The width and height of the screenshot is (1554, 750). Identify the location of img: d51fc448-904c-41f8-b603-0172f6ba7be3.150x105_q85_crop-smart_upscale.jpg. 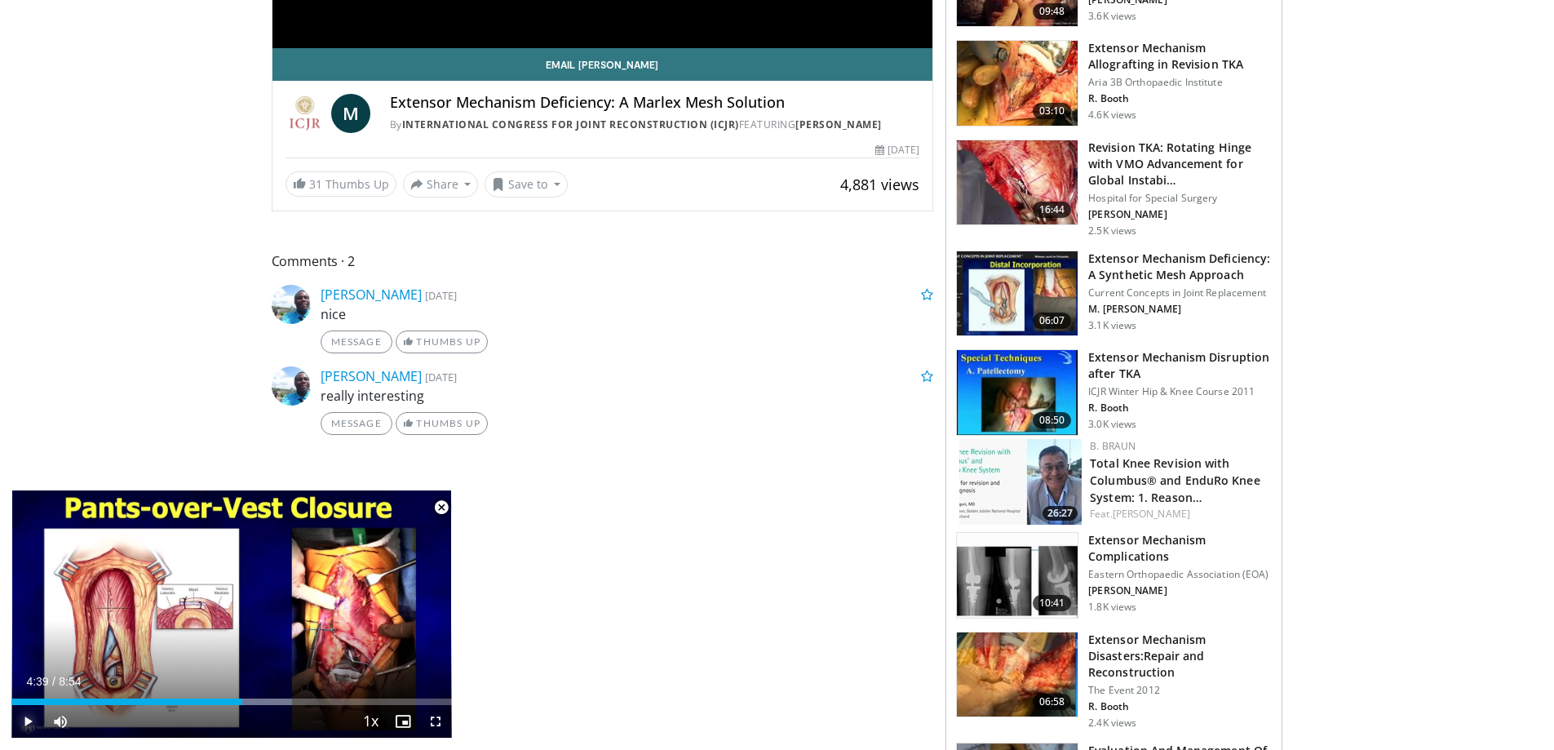
(1017, 575).